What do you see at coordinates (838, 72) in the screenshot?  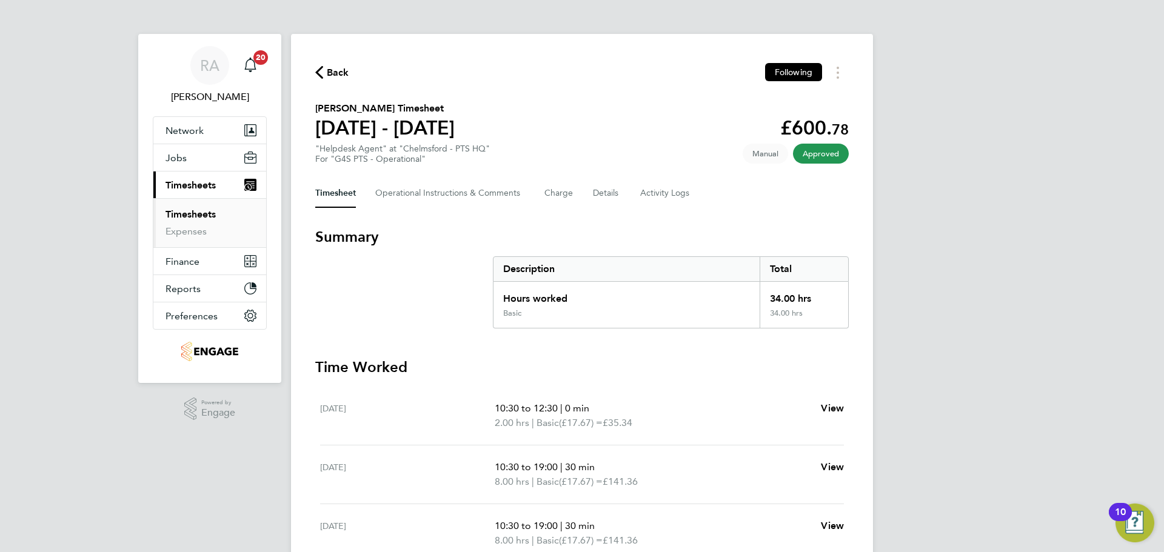 I see `button: Timesheets Menu` at bounding box center [838, 72].